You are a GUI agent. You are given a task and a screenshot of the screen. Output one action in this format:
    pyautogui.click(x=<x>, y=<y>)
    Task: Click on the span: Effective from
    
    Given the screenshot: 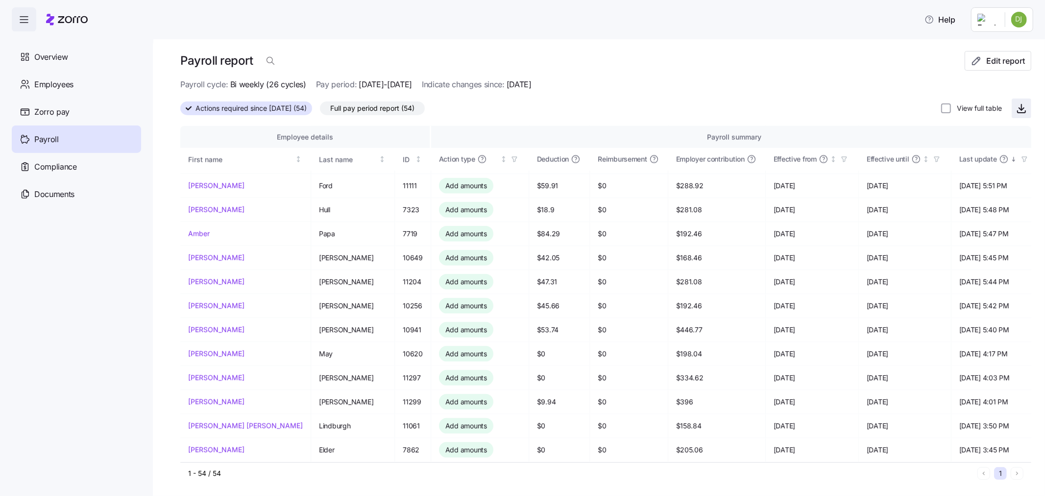 What is the action you would take?
    pyautogui.click(x=795, y=159)
    